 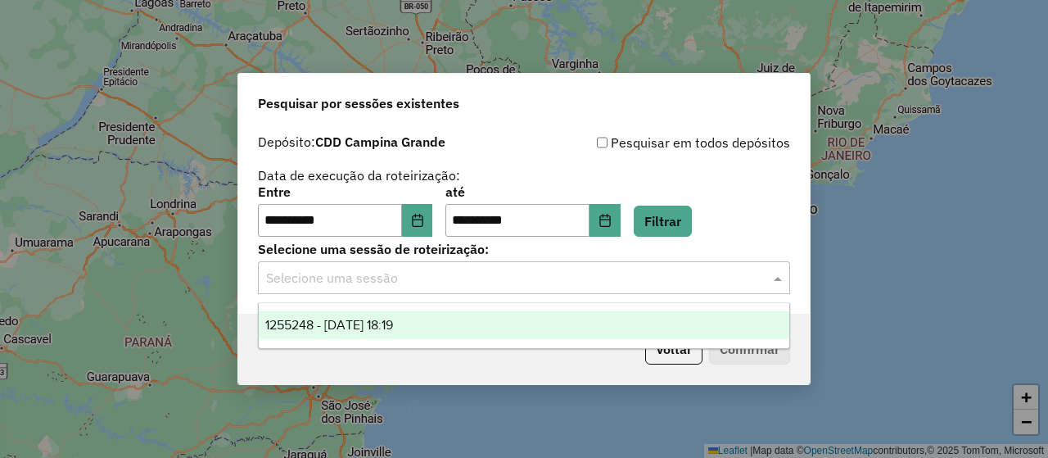 I want to click on button: Voltar, so click(x=674, y=349).